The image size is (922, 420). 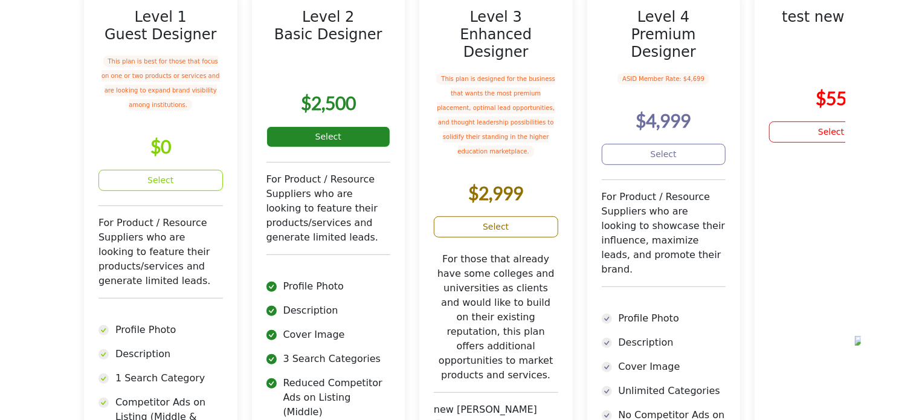 What do you see at coordinates (65, 348) in the screenshot?
I see `button: Previous slide` at bounding box center [65, 348].